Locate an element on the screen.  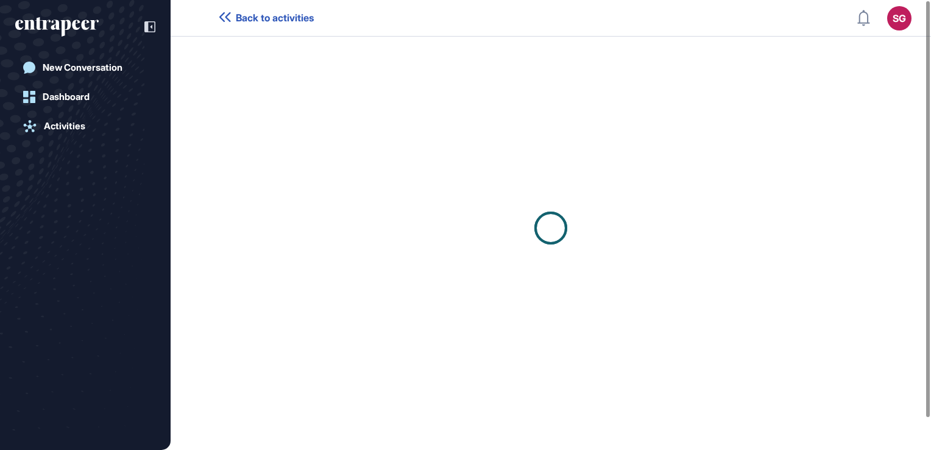
a: Dashboard is located at coordinates (85, 97).